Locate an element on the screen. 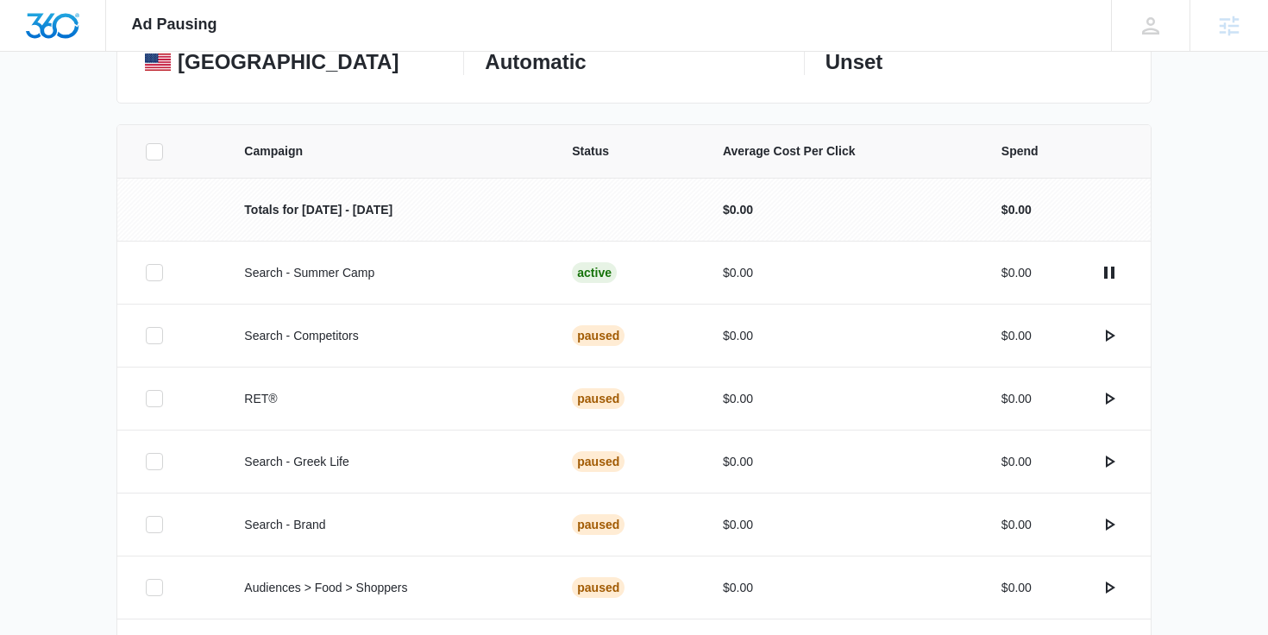 Image resolution: width=1268 pixels, height=635 pixels. p: Search - Greek Life is located at coordinates (387, 461).